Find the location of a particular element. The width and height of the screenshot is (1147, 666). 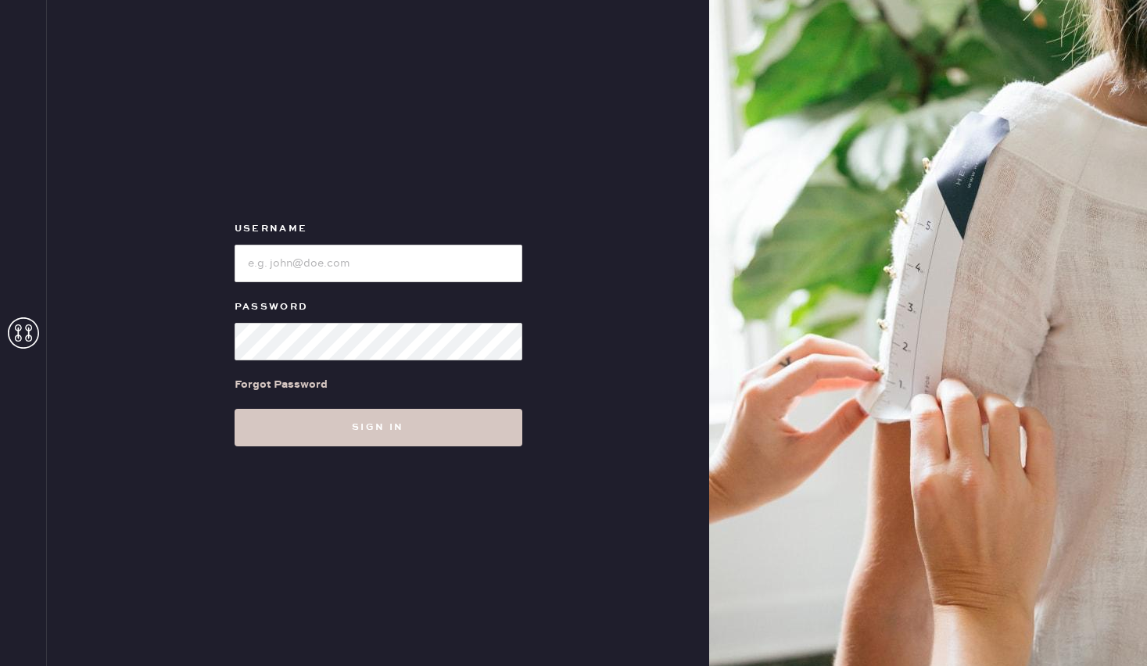

label: Username is located at coordinates (378, 229).